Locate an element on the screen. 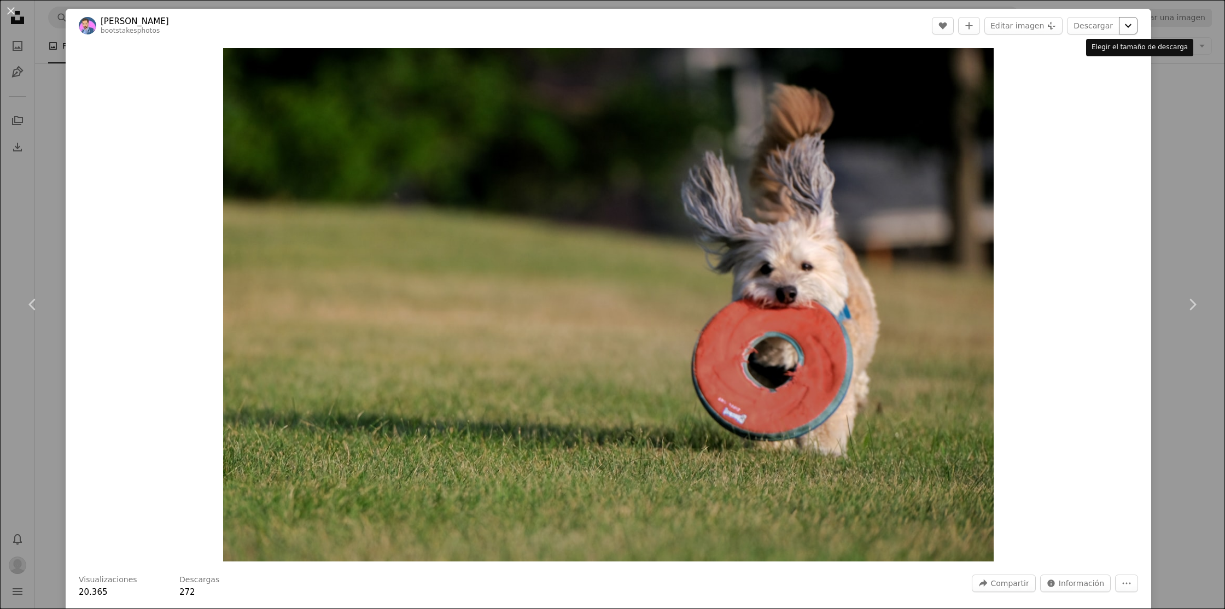  button: Ampliar en esta imagen is located at coordinates (608, 305).